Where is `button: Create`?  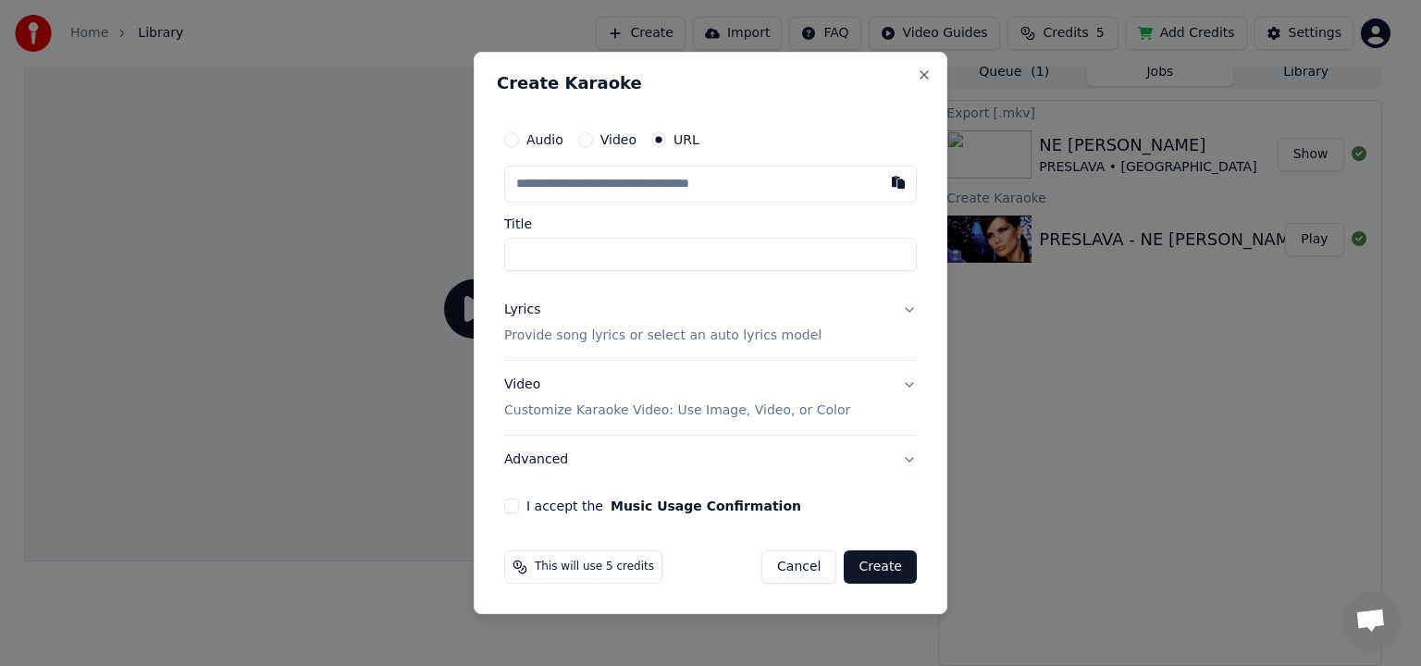
button: Create is located at coordinates (879, 567).